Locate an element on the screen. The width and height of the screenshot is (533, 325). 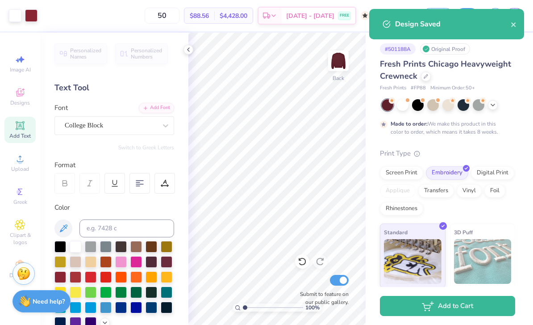
button: Switch to Greek Letters is located at coordinates (146, 147).